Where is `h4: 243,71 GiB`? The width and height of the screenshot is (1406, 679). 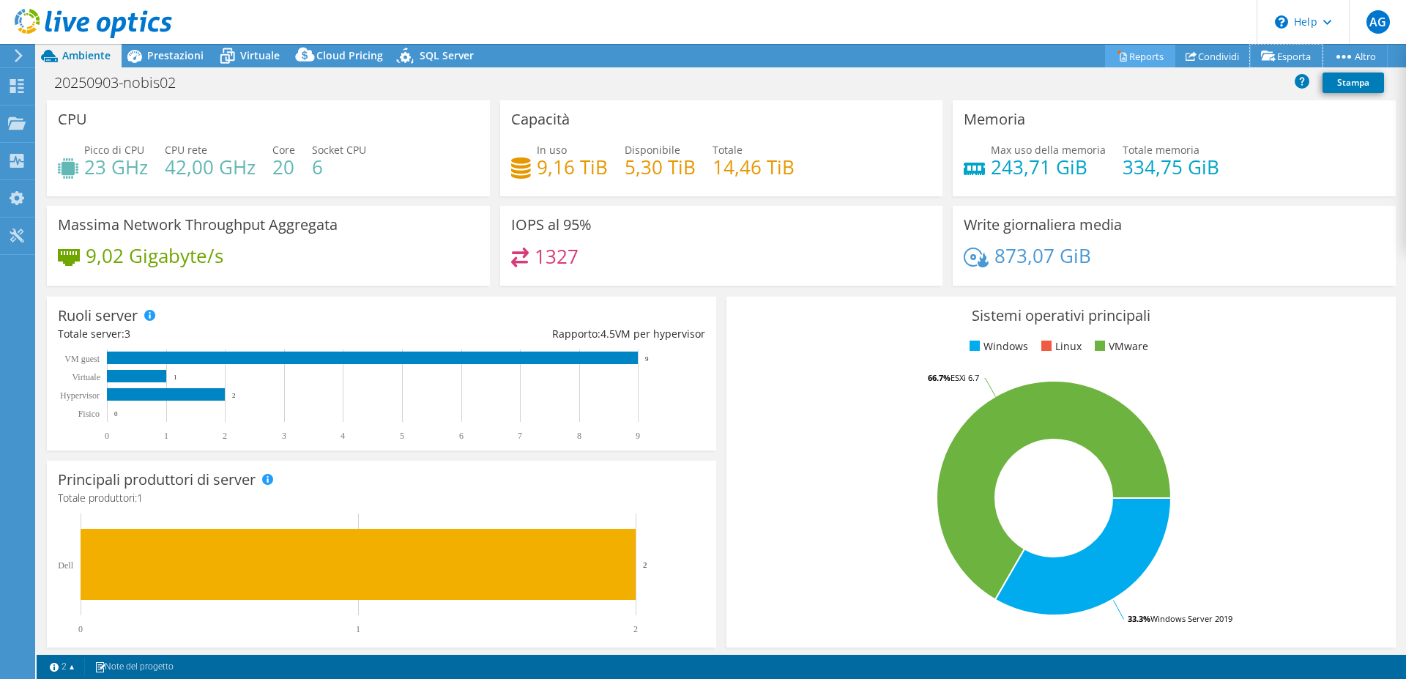
h4: 243,71 GiB is located at coordinates (1048, 167).